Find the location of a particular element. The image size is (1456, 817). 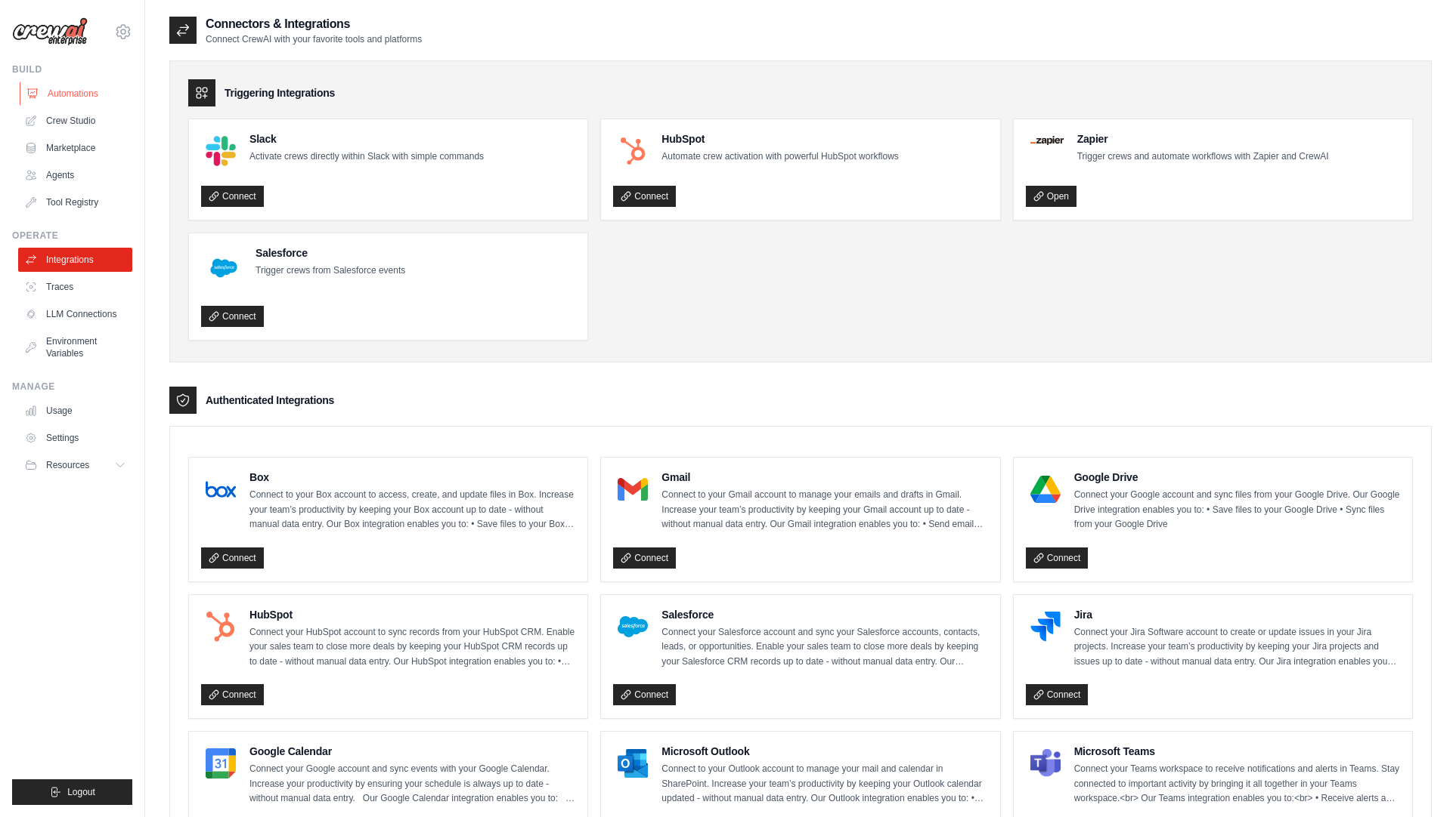

p: Connect your HubSpot account to sync records from your HubSpot CRM. Enable your sales team to clo... is located at coordinates (412, 647).